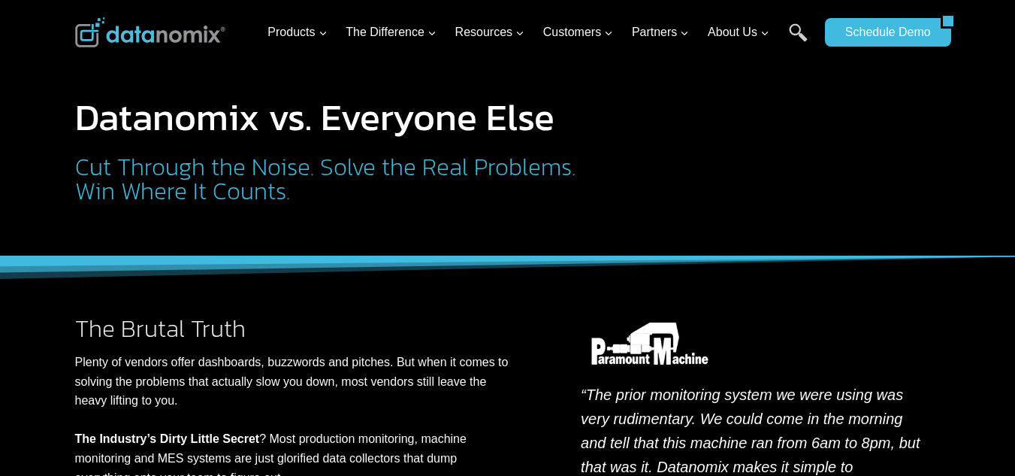 The height and width of the screenshot is (476, 1015). What do you see at coordinates (540, 32) in the screenshot?
I see `nav: Primary Navigation` at bounding box center [540, 32].